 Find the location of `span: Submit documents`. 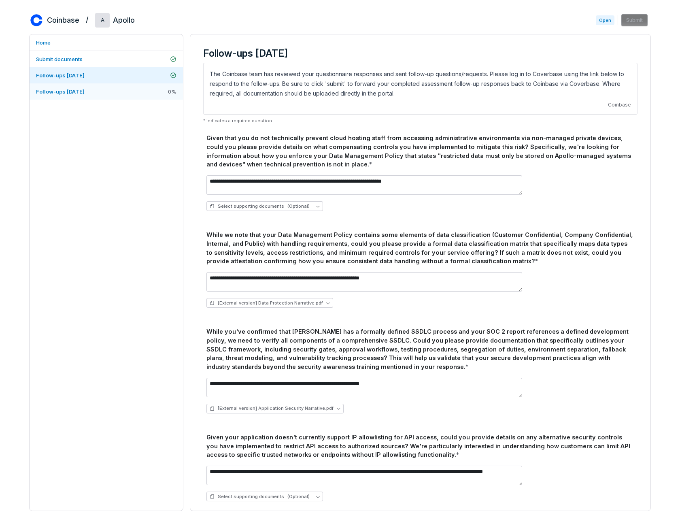

span: Submit documents is located at coordinates (59, 59).